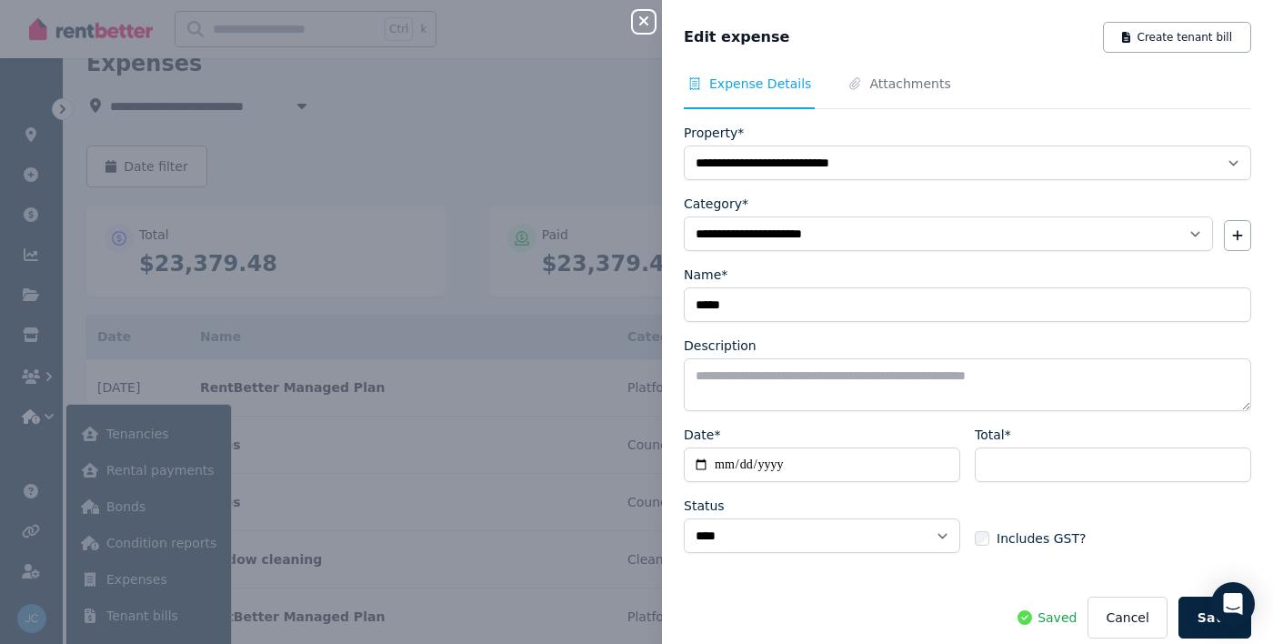  I want to click on label: Status, so click(704, 506).